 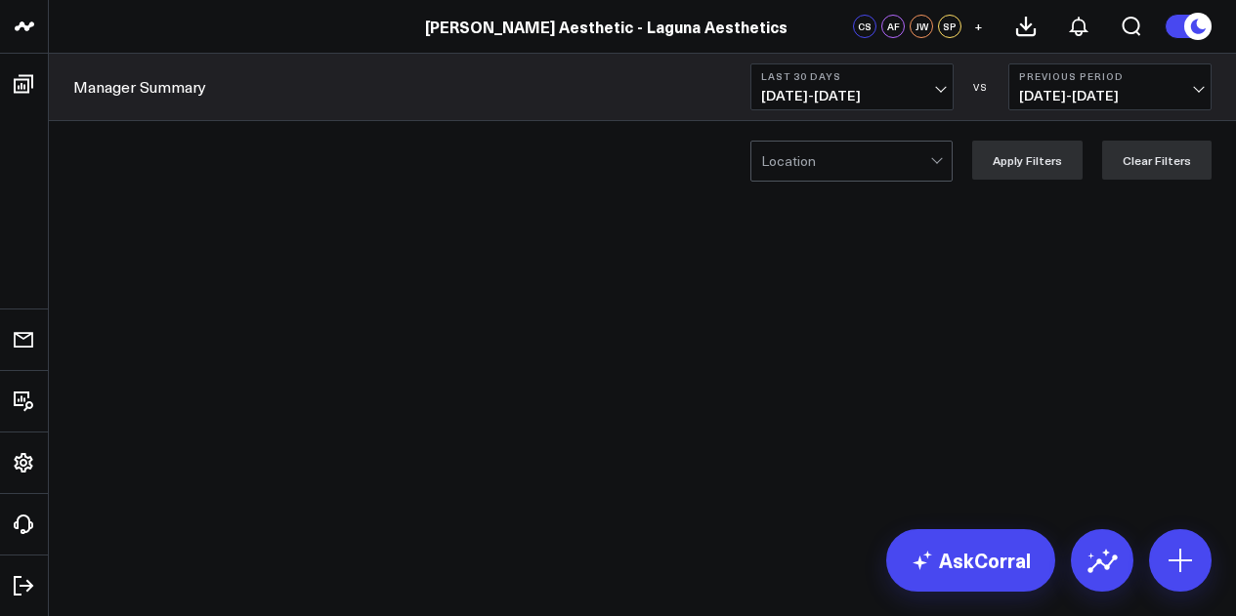 What do you see at coordinates (852, 76) in the screenshot?
I see `b: Last 30 Days` at bounding box center [852, 76].